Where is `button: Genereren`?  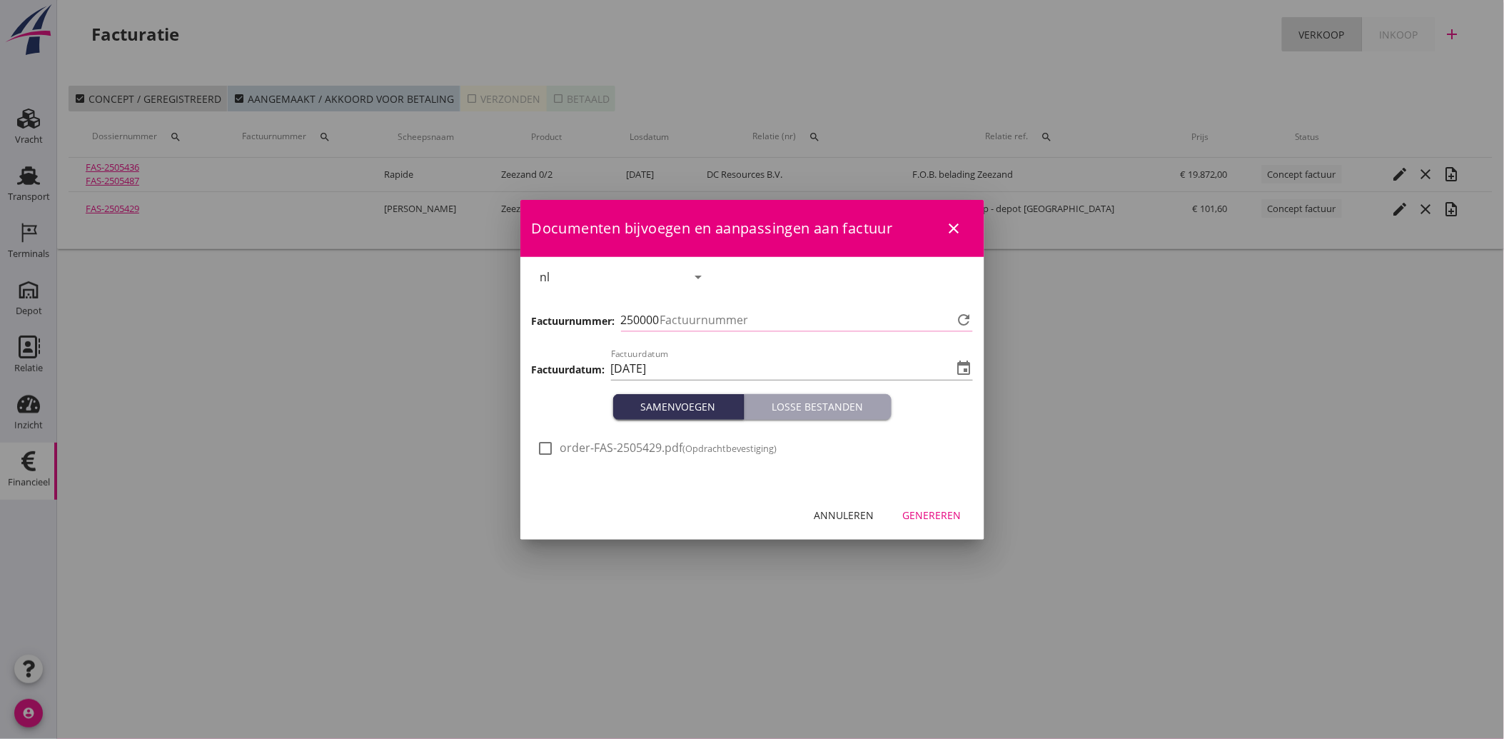 button: Genereren is located at coordinates (932, 515).